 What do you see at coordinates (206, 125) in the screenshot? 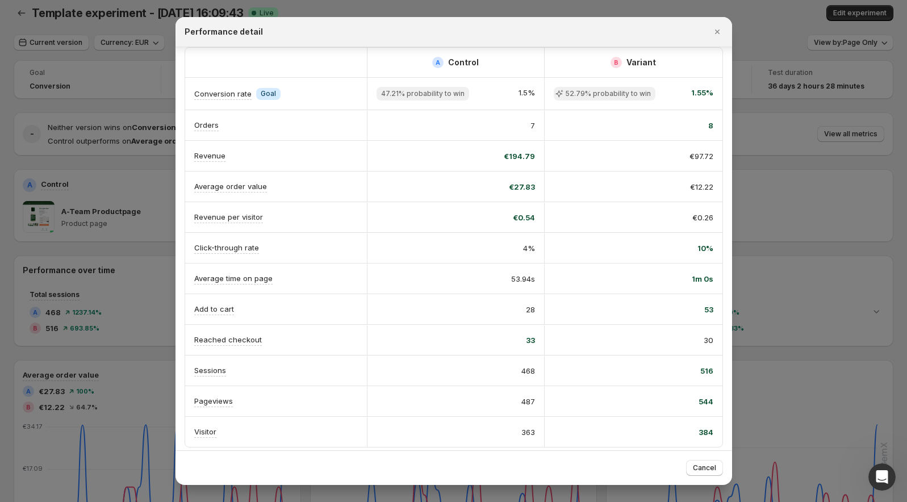
I see `p: Orders` at bounding box center [206, 125].